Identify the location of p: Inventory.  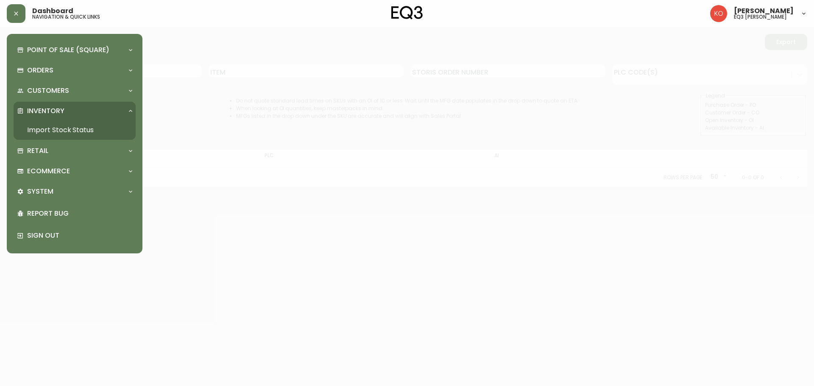
(46, 111).